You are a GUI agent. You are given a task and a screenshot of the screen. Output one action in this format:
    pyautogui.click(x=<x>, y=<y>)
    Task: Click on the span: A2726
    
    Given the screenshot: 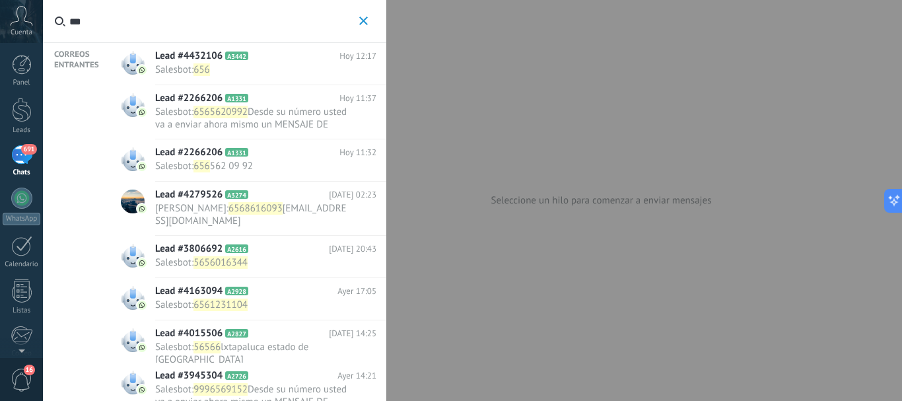 What is the action you would take?
    pyautogui.click(x=236, y=375)
    